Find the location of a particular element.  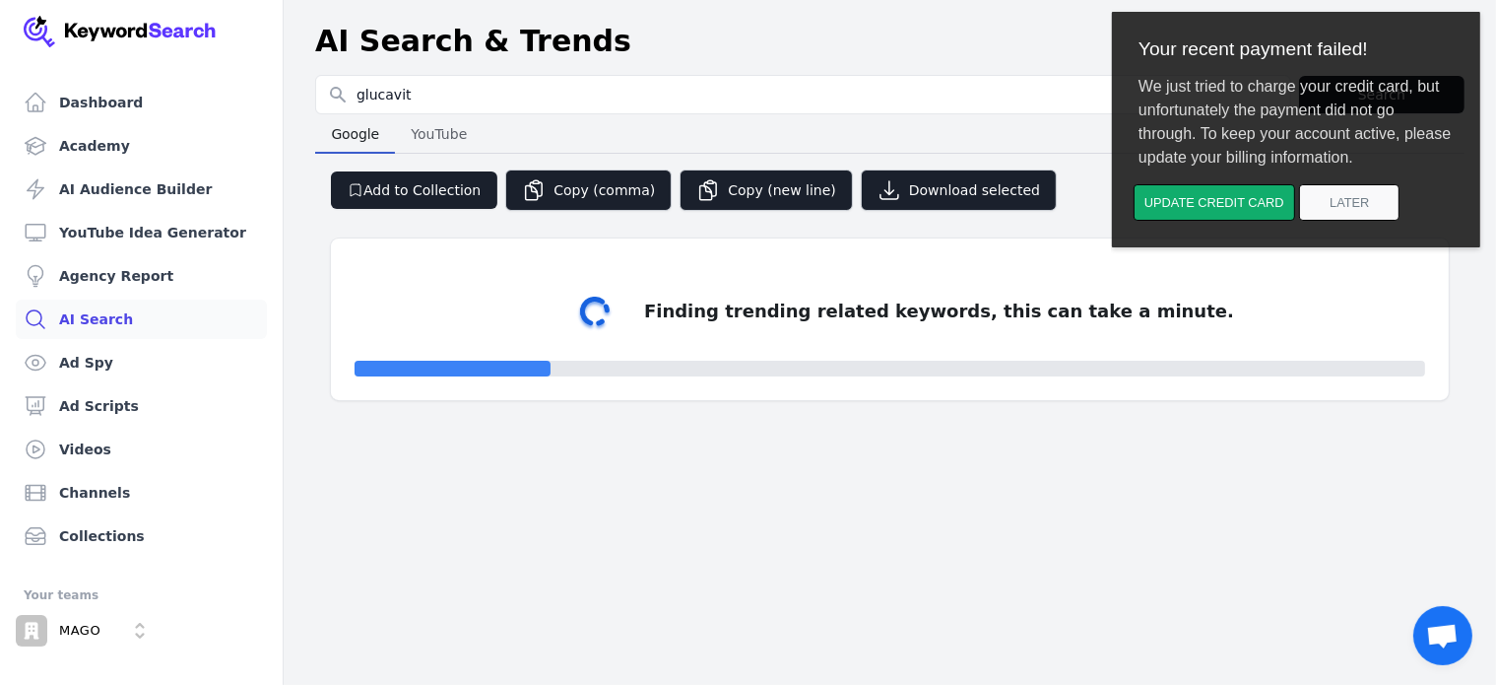

img: MAGO is located at coordinates (32, 630).